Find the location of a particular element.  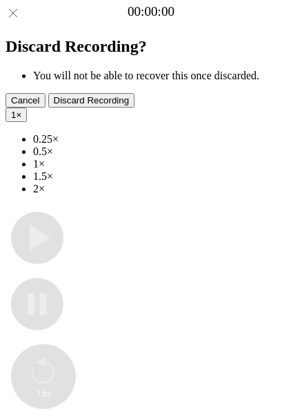

button: 1× is located at coordinates (16, 114).